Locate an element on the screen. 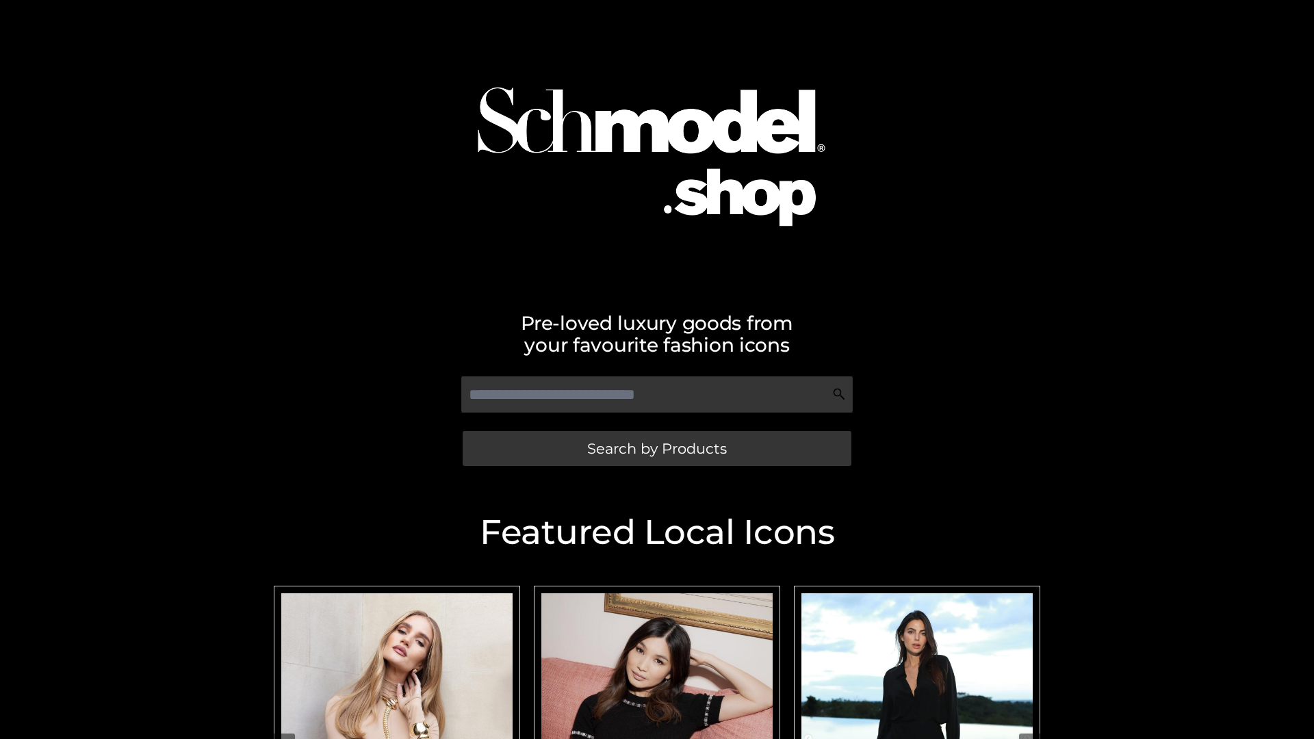  h2: Featured Local Icons​ is located at coordinates (657, 533).